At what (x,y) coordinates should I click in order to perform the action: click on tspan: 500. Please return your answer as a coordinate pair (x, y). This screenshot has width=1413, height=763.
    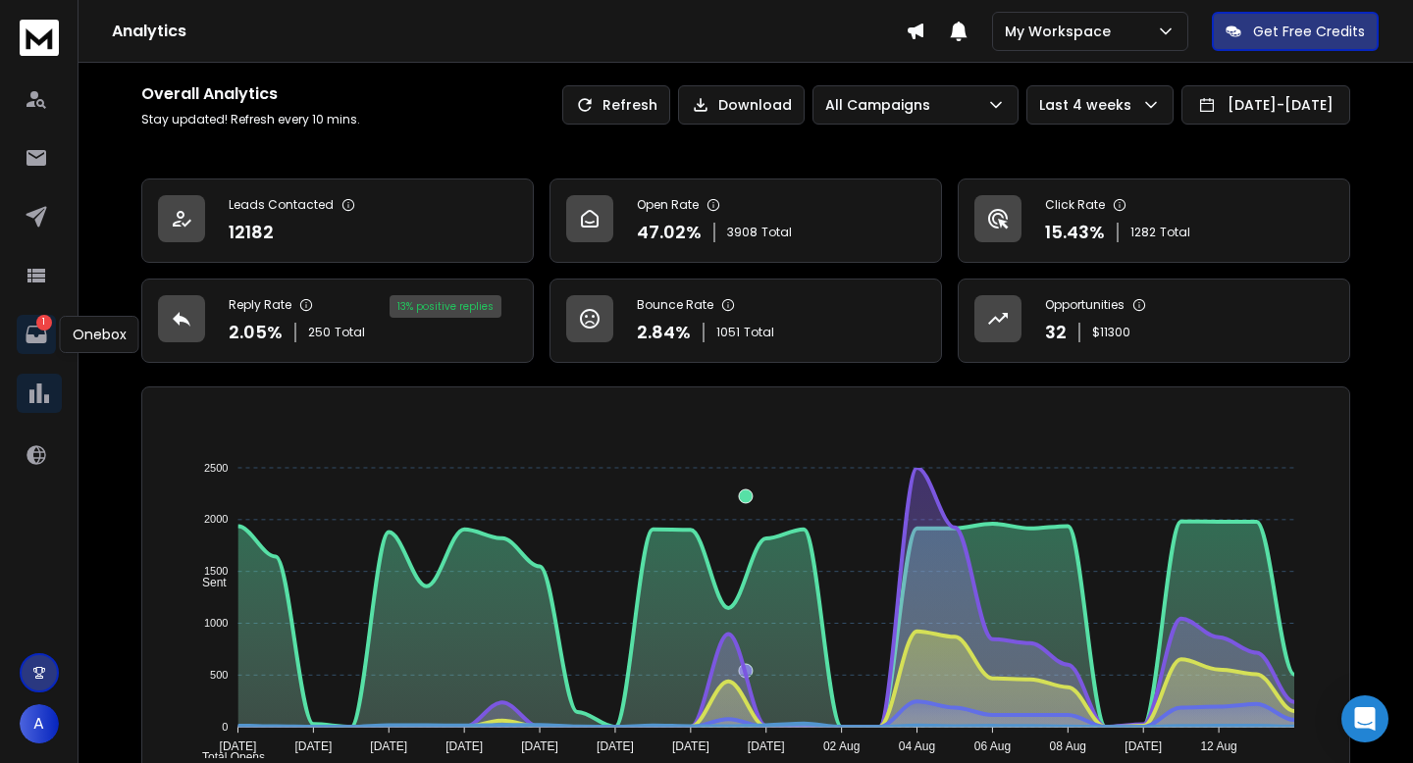
    Looking at the image, I should click on (219, 675).